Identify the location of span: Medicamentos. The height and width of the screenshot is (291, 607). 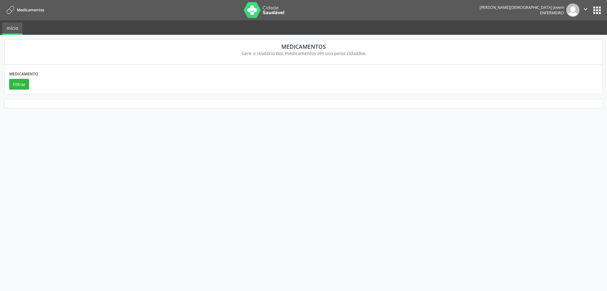
(30, 10).